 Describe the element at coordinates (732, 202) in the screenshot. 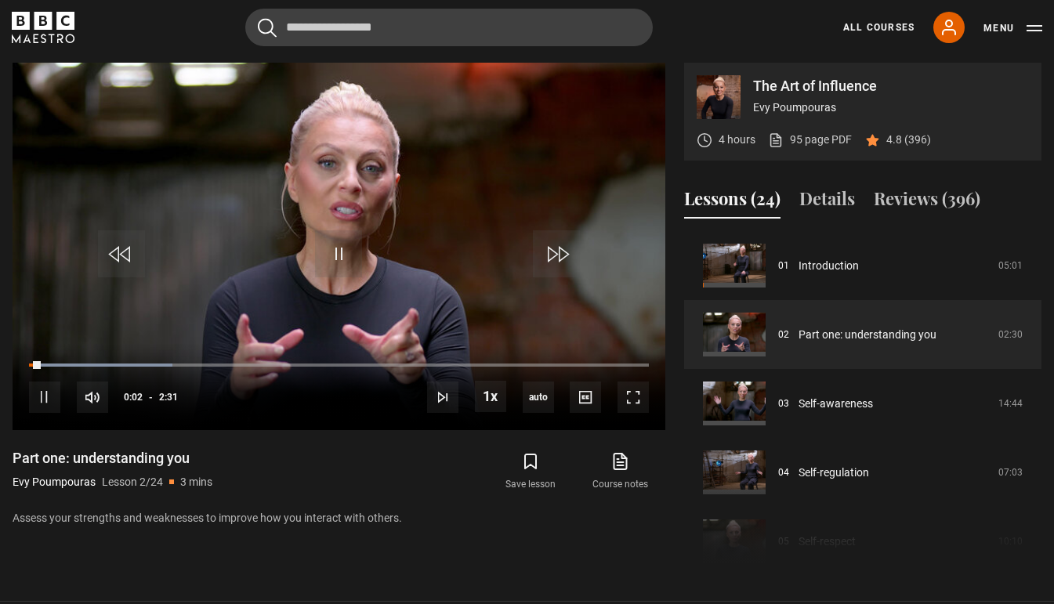

I see `button: Lessons (24)` at that location.